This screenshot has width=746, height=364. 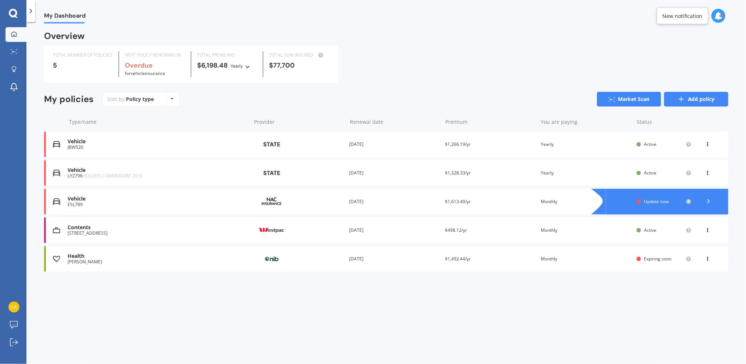 I want to click on div: You are paying, so click(x=586, y=122).